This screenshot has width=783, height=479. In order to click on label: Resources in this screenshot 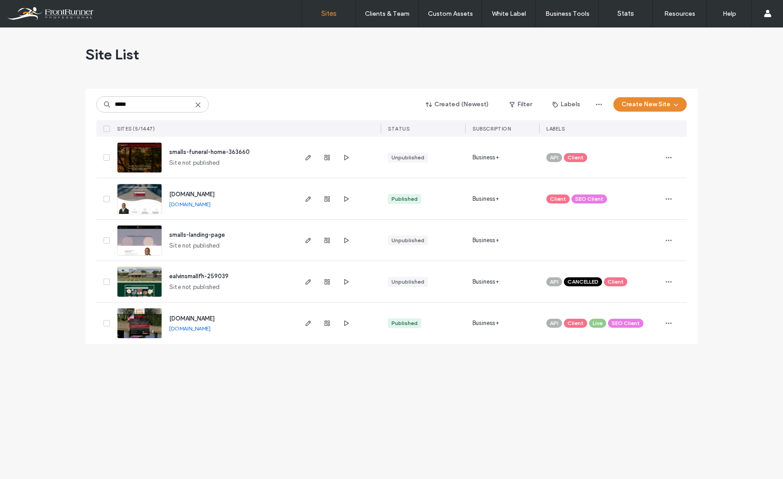, I will do `click(679, 13)`.